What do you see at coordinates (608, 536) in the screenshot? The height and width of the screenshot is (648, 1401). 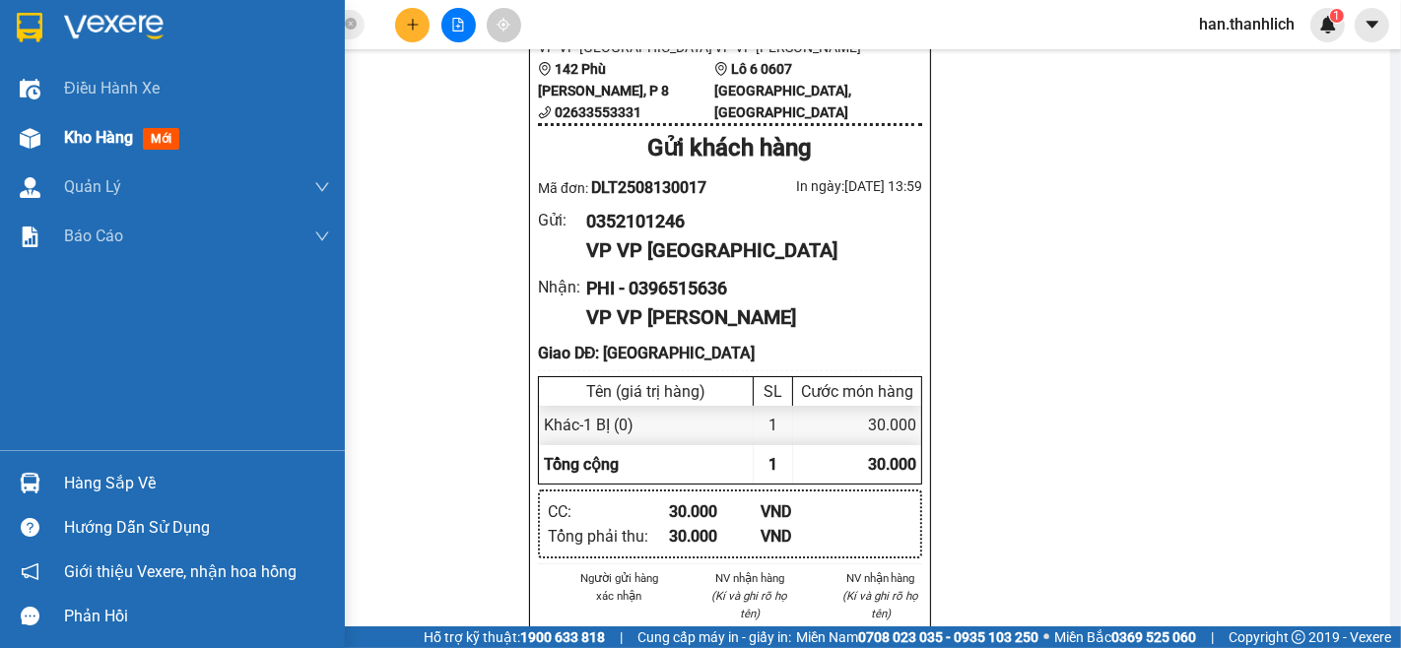 I see `div: Tổng phải thu :` at bounding box center [608, 536].